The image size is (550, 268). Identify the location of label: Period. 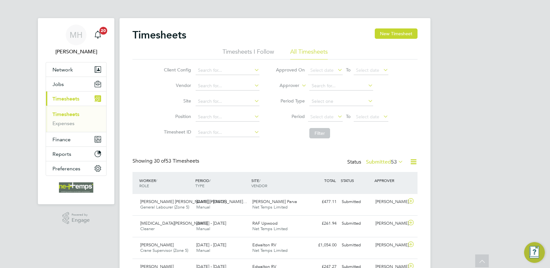
(290, 117).